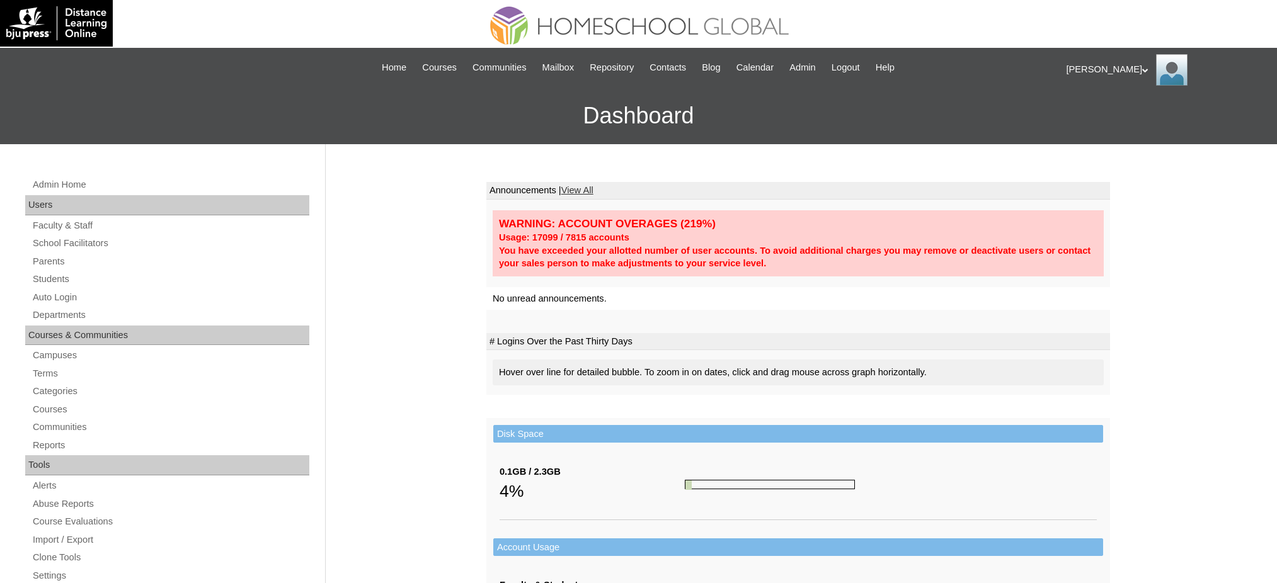 This screenshot has width=1277, height=583. I want to click on div: You have exceeded your allotted number of user accounts. To avoid additional charges you may remo..., so click(798, 257).